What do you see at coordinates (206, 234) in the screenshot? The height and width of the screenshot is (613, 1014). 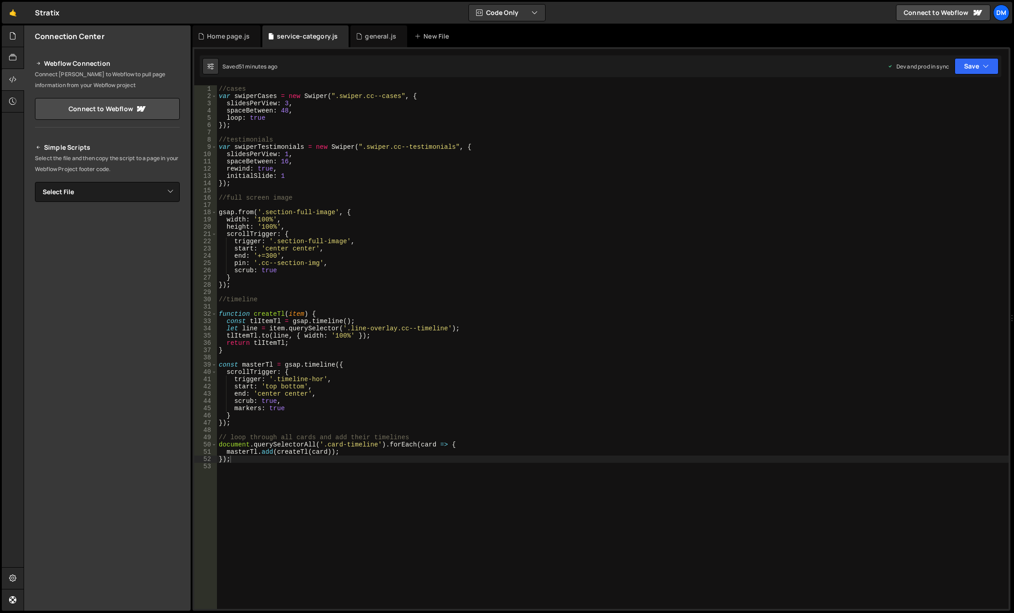 I see `div: 21` at bounding box center [206, 234].